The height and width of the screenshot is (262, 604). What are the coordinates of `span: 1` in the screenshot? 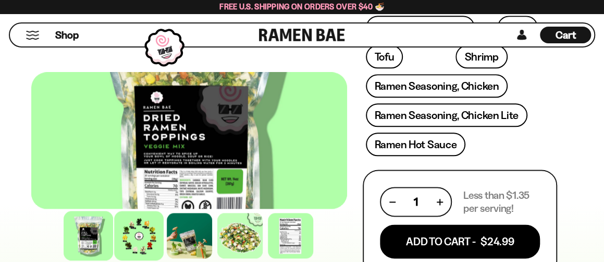 It's located at (416, 201).